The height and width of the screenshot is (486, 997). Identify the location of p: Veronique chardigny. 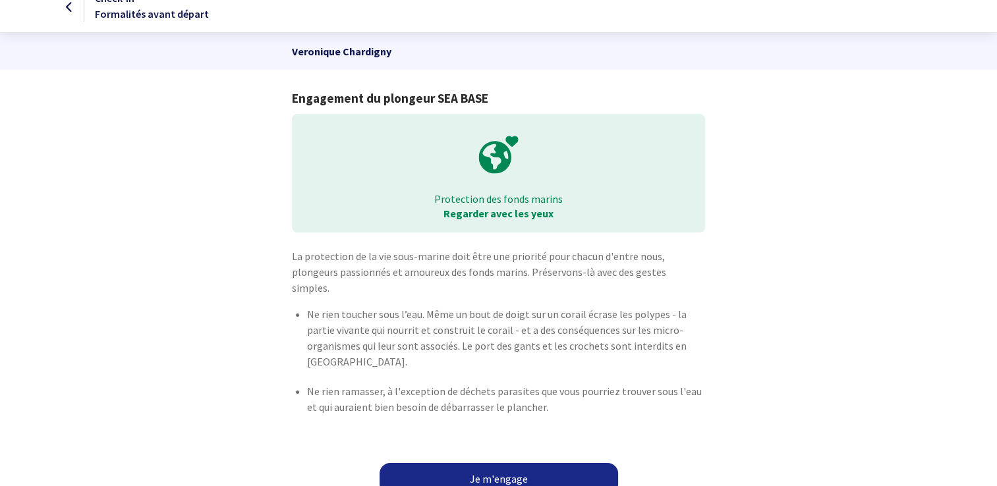
(498, 51).